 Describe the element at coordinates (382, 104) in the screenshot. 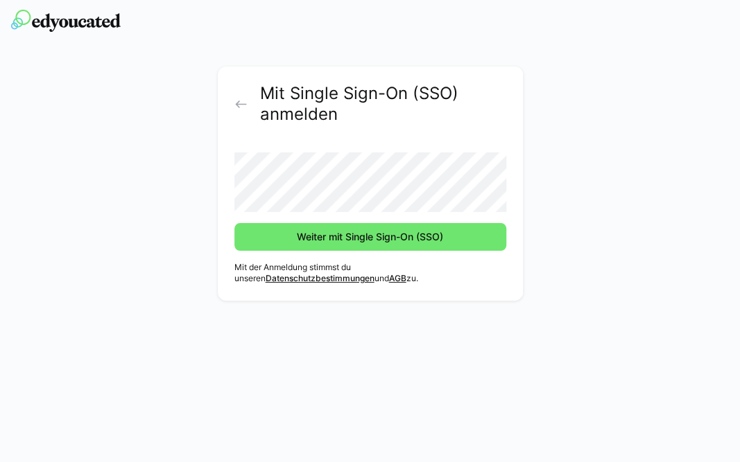

I see `h2: Mit Single Sign-On (SSO) anmelden` at that location.